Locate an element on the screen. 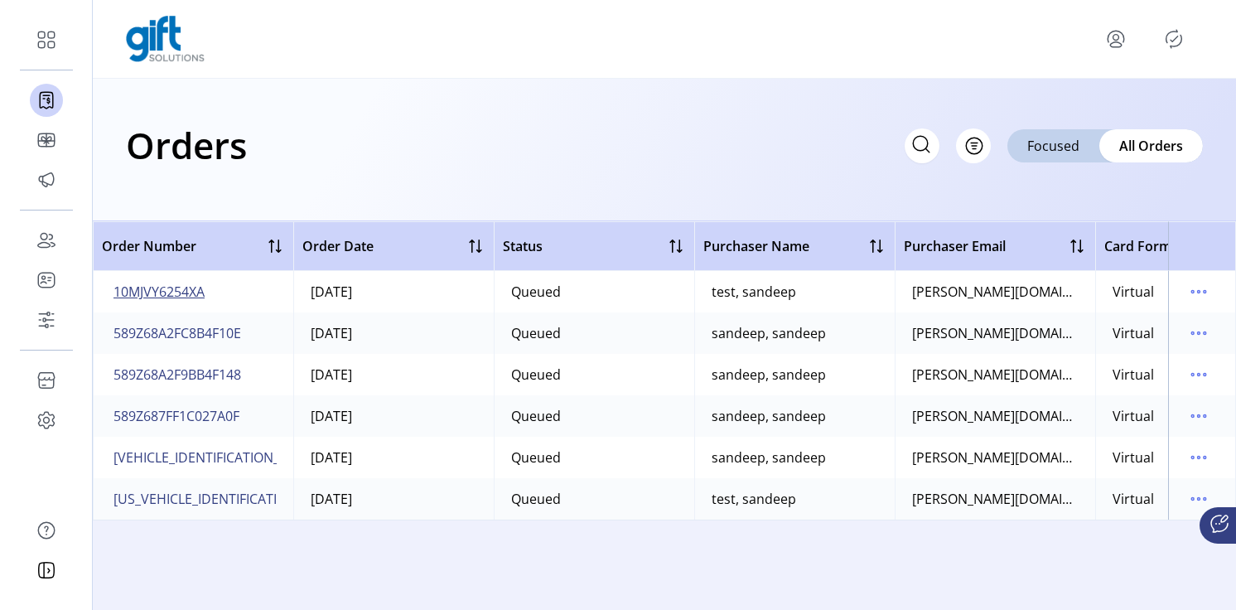 The width and height of the screenshot is (1236, 610). span: Card Format is located at coordinates (1144, 246).